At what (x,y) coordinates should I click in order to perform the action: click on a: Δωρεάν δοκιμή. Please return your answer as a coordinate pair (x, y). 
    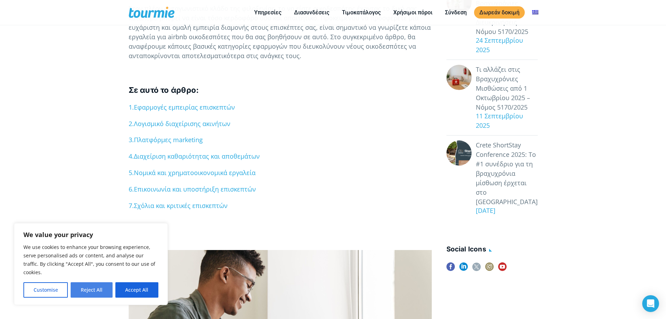
    Looking at the image, I should click on (499, 12).